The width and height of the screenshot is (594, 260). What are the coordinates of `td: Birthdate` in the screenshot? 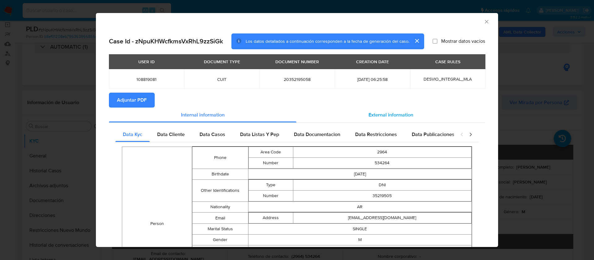 It's located at (220, 174).